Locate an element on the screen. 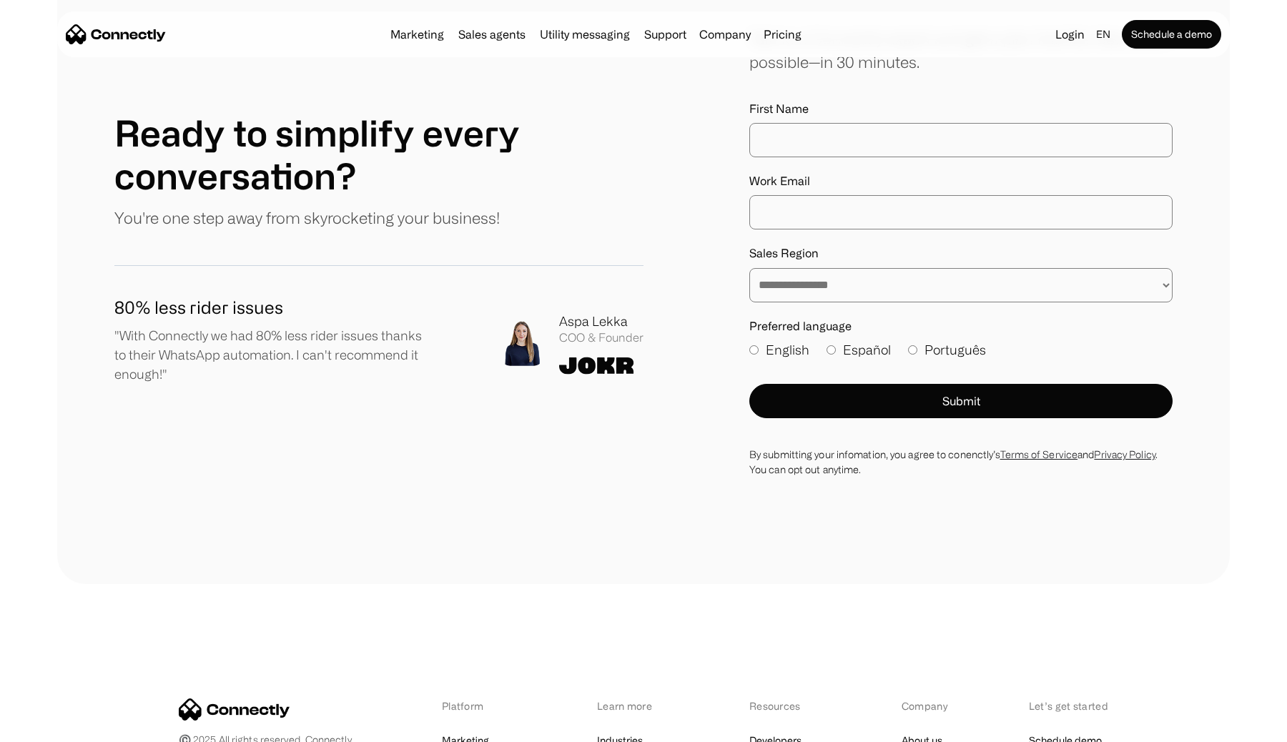 The width and height of the screenshot is (1287, 742). div: COO & Founder is located at coordinates (601, 337).